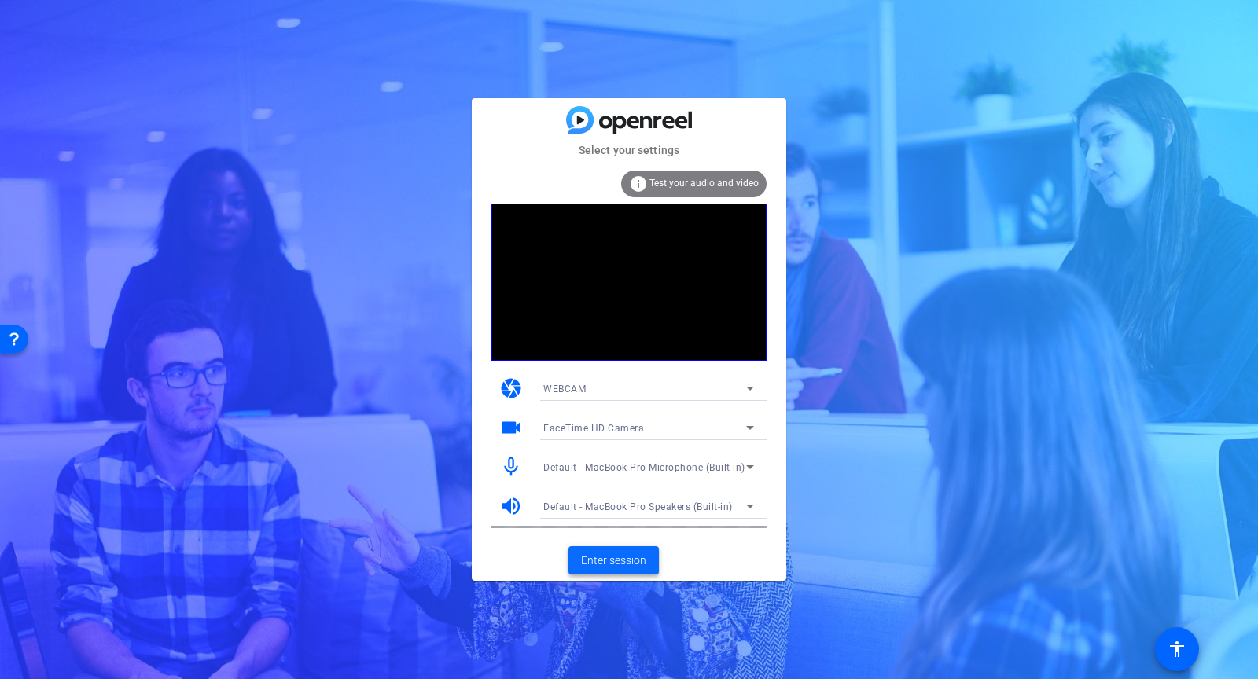 This screenshot has width=1258, height=679. I want to click on span: WEBCAM, so click(564, 389).